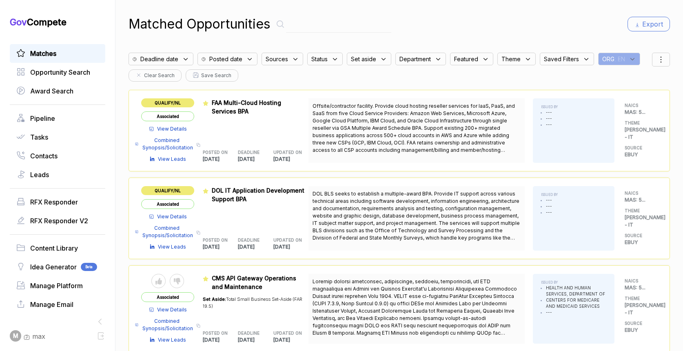 This screenshot has height=351, width=683. I want to click on span: Award Search, so click(52, 91).